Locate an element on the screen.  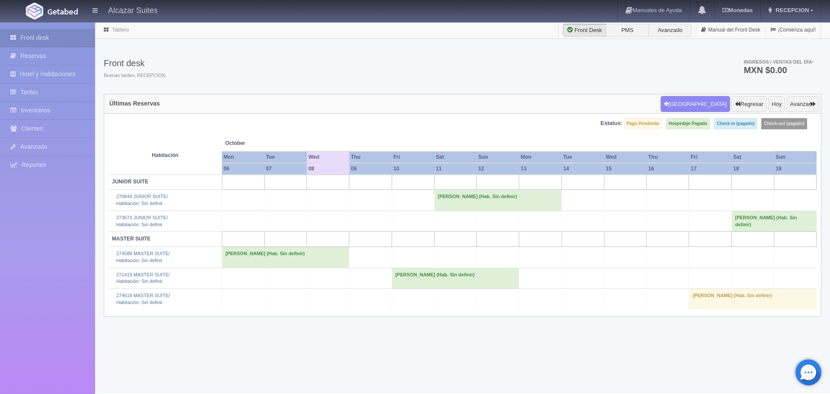
label: PMS is located at coordinates (627, 30).